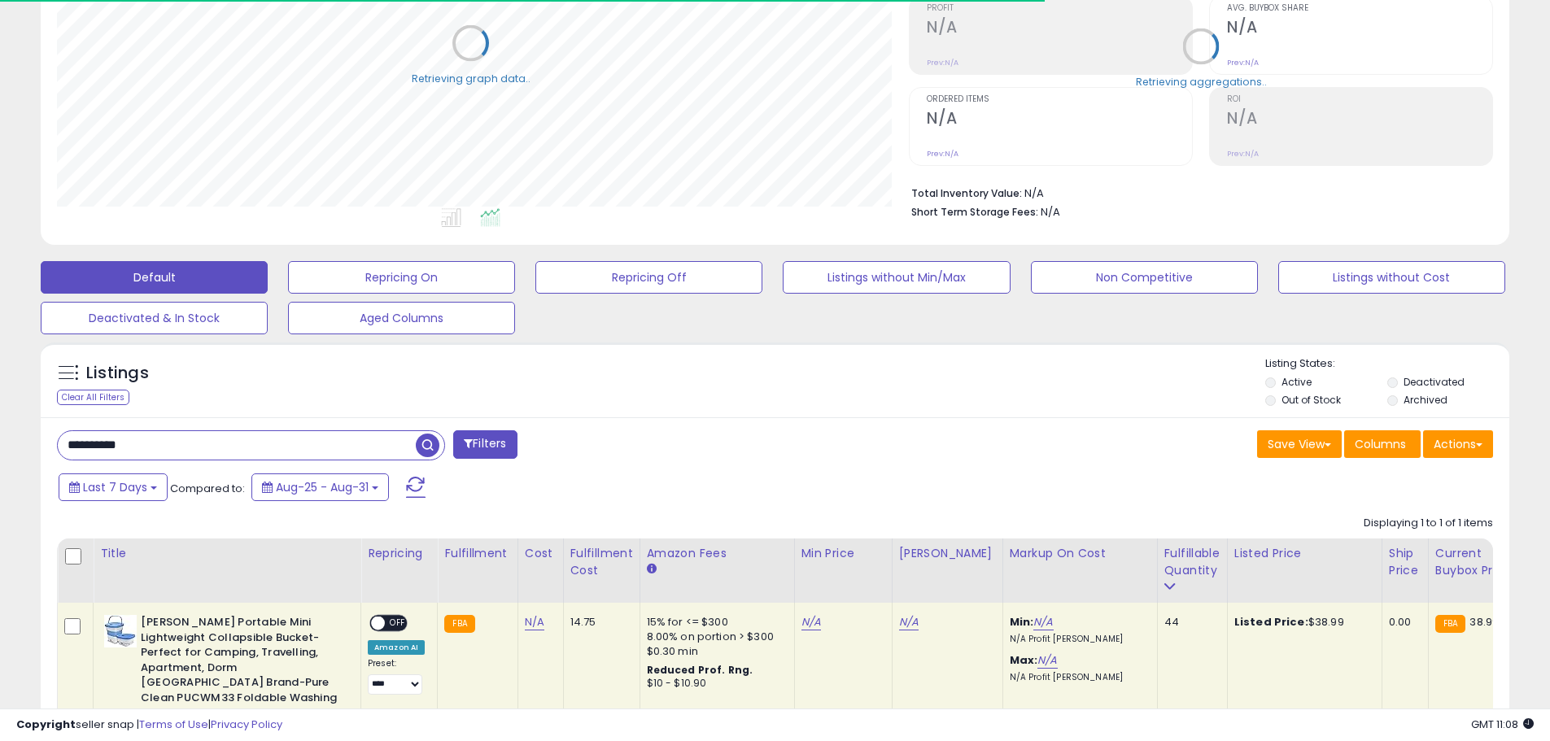 The height and width of the screenshot is (741, 1550). What do you see at coordinates (1299, 444) in the screenshot?
I see `button: Save View` at bounding box center [1299, 444].